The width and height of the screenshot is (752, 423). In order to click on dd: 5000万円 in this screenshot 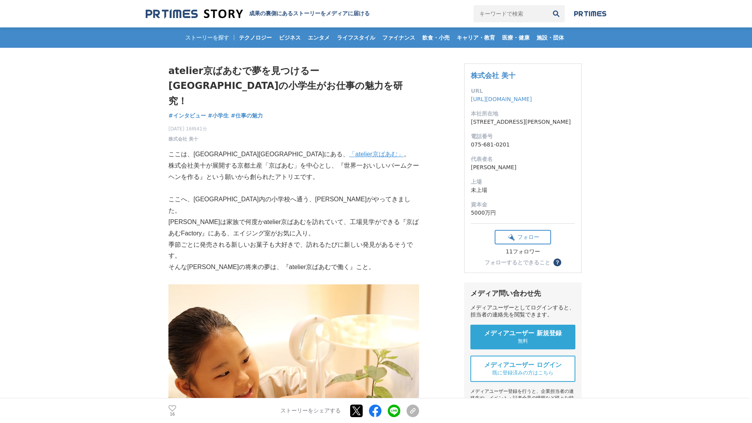, I will do `click(523, 213)`.